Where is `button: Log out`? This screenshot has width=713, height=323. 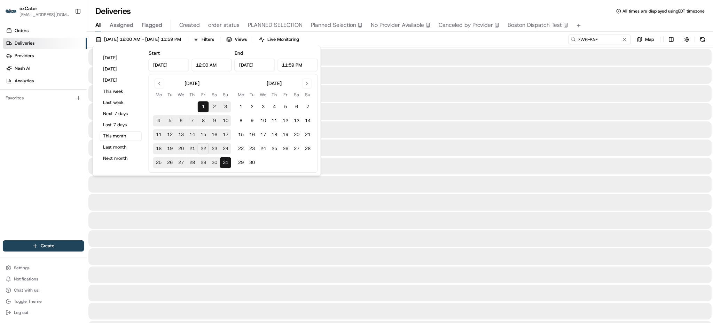 button: Log out is located at coordinates (43, 312).